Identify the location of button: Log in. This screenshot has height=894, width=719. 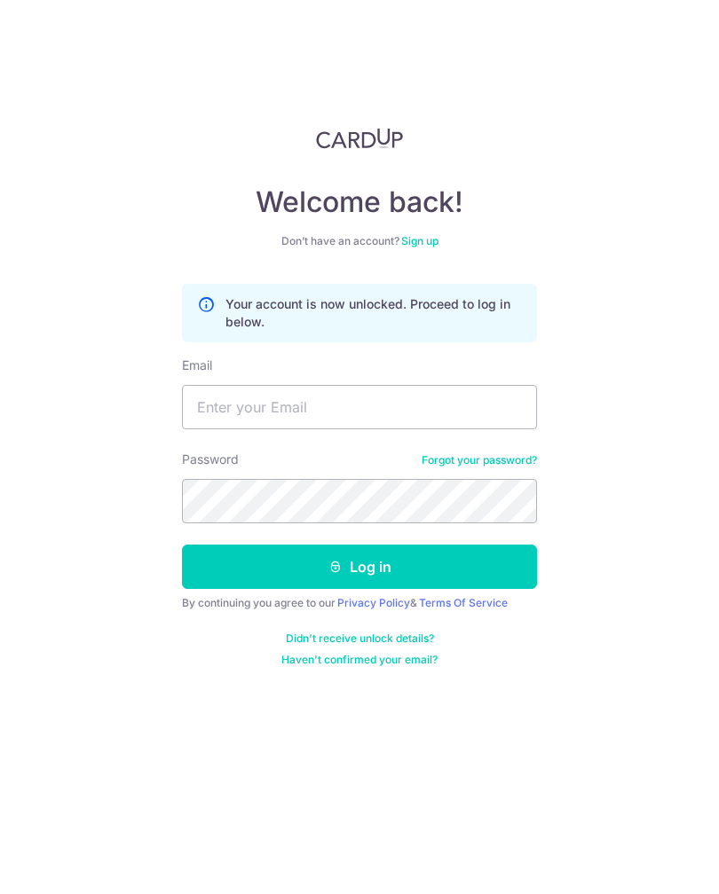
(359, 567).